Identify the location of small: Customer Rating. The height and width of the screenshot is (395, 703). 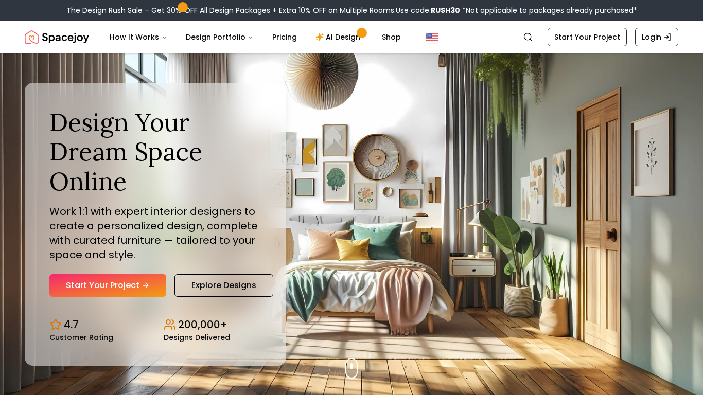
(81, 338).